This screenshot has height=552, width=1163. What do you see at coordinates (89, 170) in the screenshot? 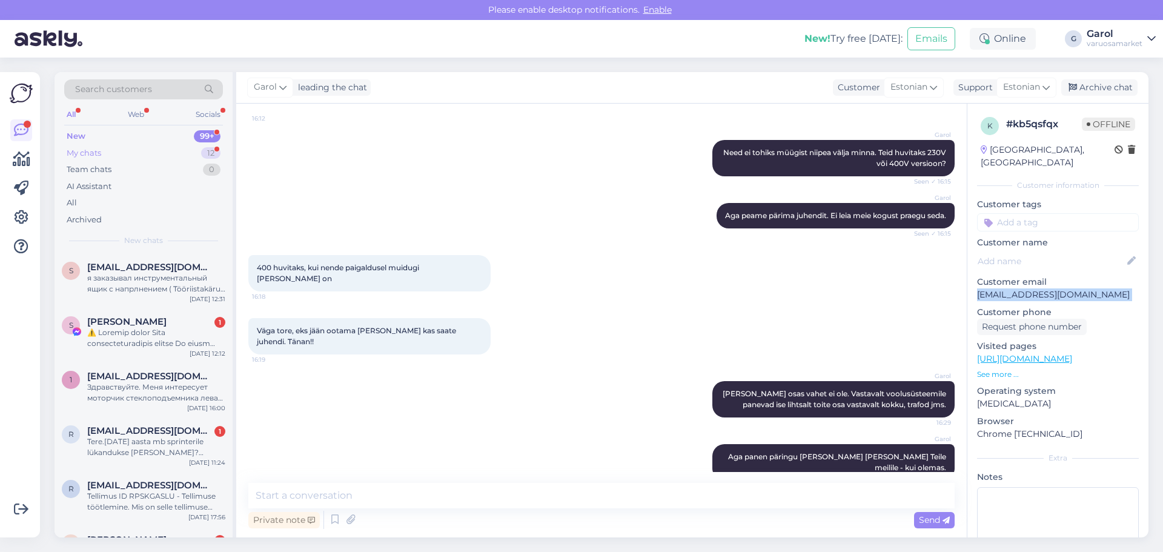
I see `div: Team chats` at bounding box center [89, 170].